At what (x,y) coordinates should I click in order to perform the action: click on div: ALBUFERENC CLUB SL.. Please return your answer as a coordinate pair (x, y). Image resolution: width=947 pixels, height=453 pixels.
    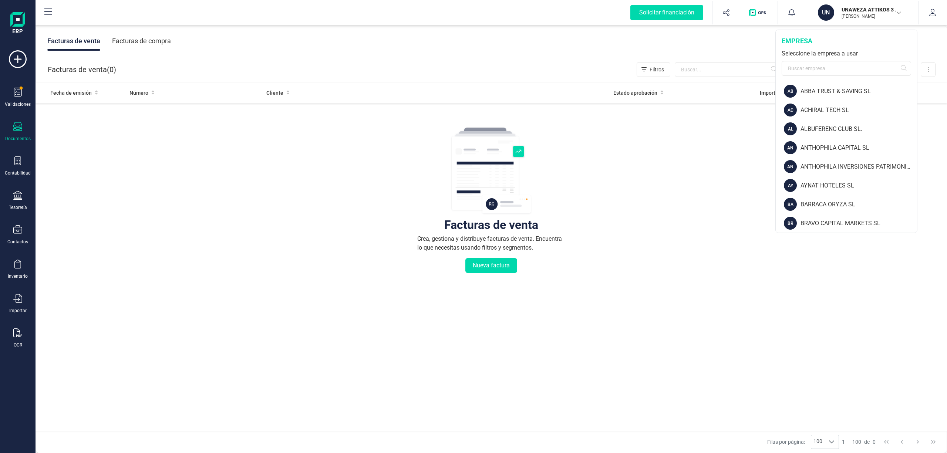
    Looking at the image, I should click on (859, 129).